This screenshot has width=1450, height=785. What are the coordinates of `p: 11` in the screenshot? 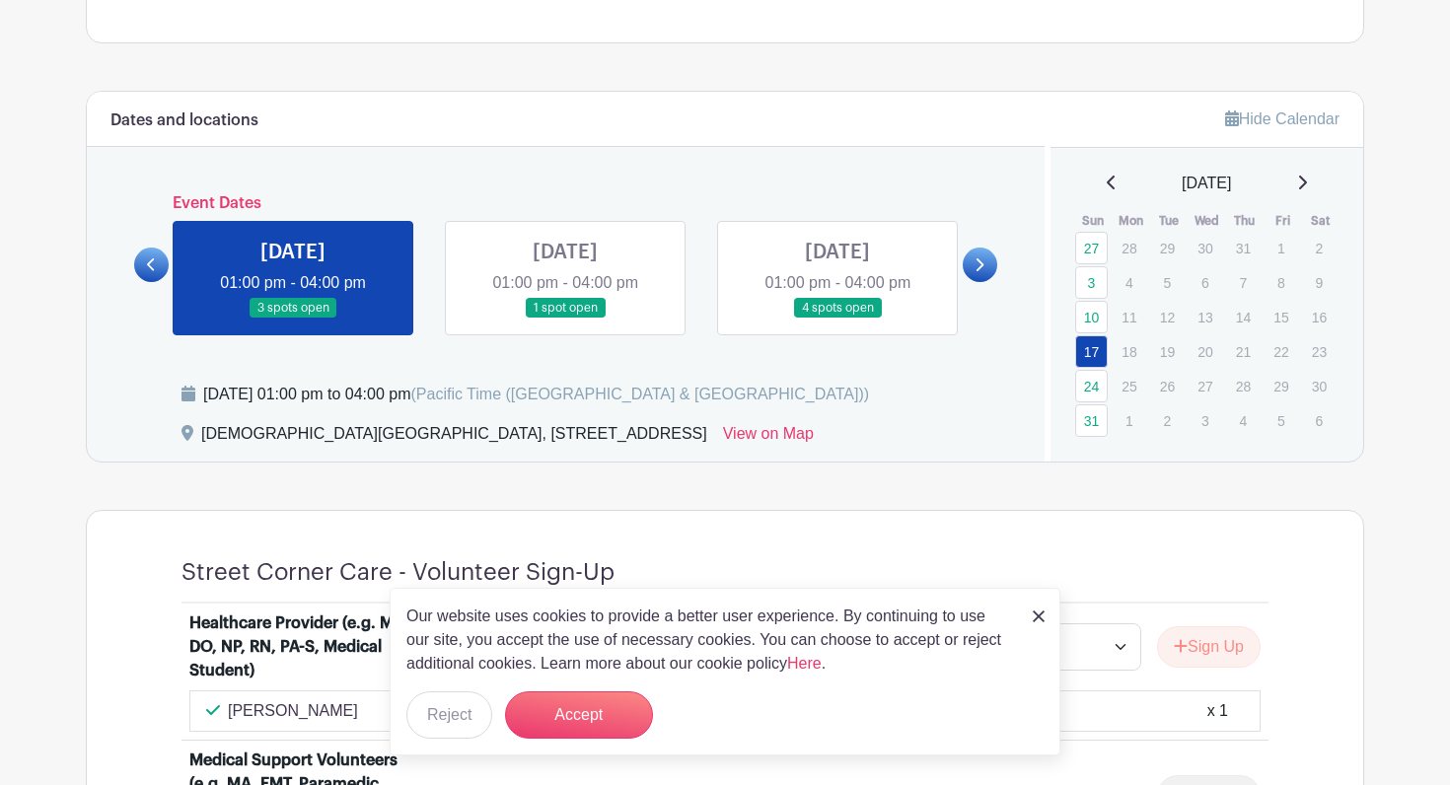 It's located at (1128, 317).